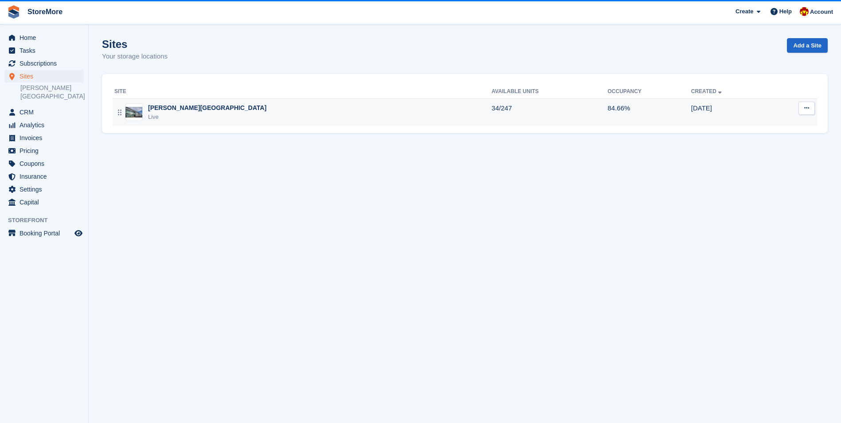 Image resolution: width=841 pixels, height=423 pixels. Describe the element at coordinates (46, 151) in the screenshot. I see `span: Pricing` at that location.